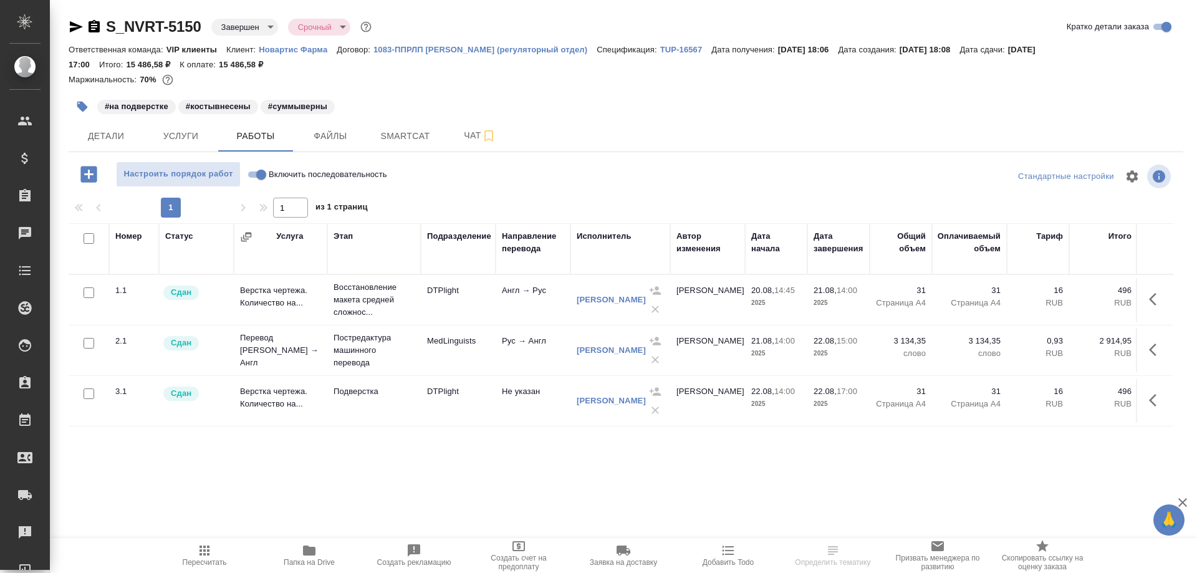 The height and width of the screenshot is (573, 1197). Describe the element at coordinates (297, 49) in the screenshot. I see `a: Новартис Фарма` at that location.